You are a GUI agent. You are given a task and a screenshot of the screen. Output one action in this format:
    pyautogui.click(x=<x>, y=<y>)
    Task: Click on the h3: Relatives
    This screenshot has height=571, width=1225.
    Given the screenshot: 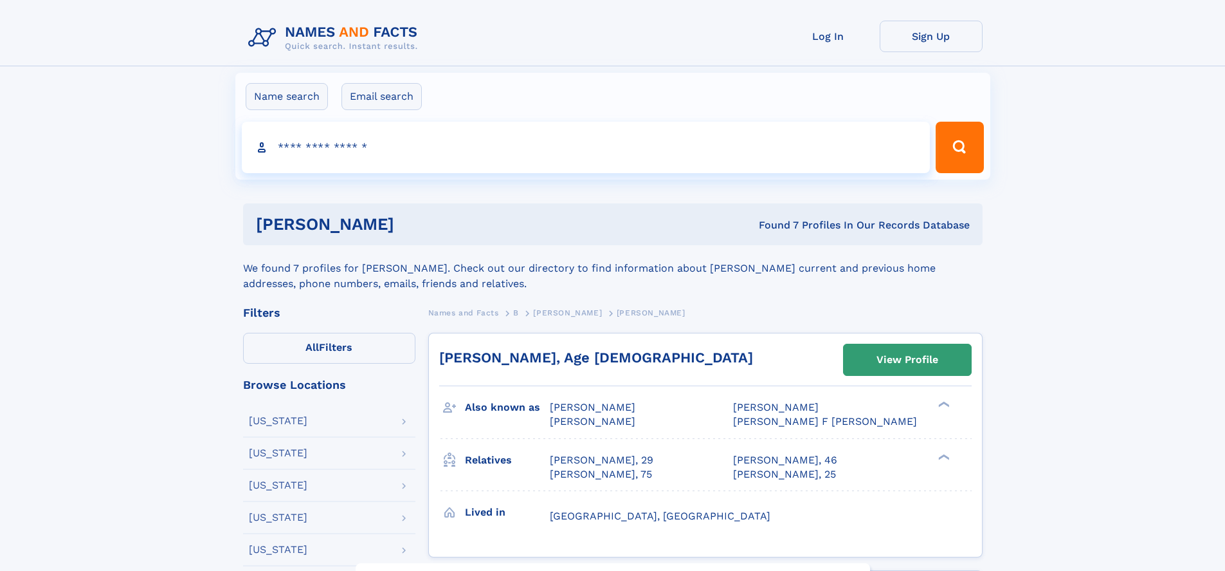 What is the action you would take?
    pyautogui.click(x=507, y=460)
    